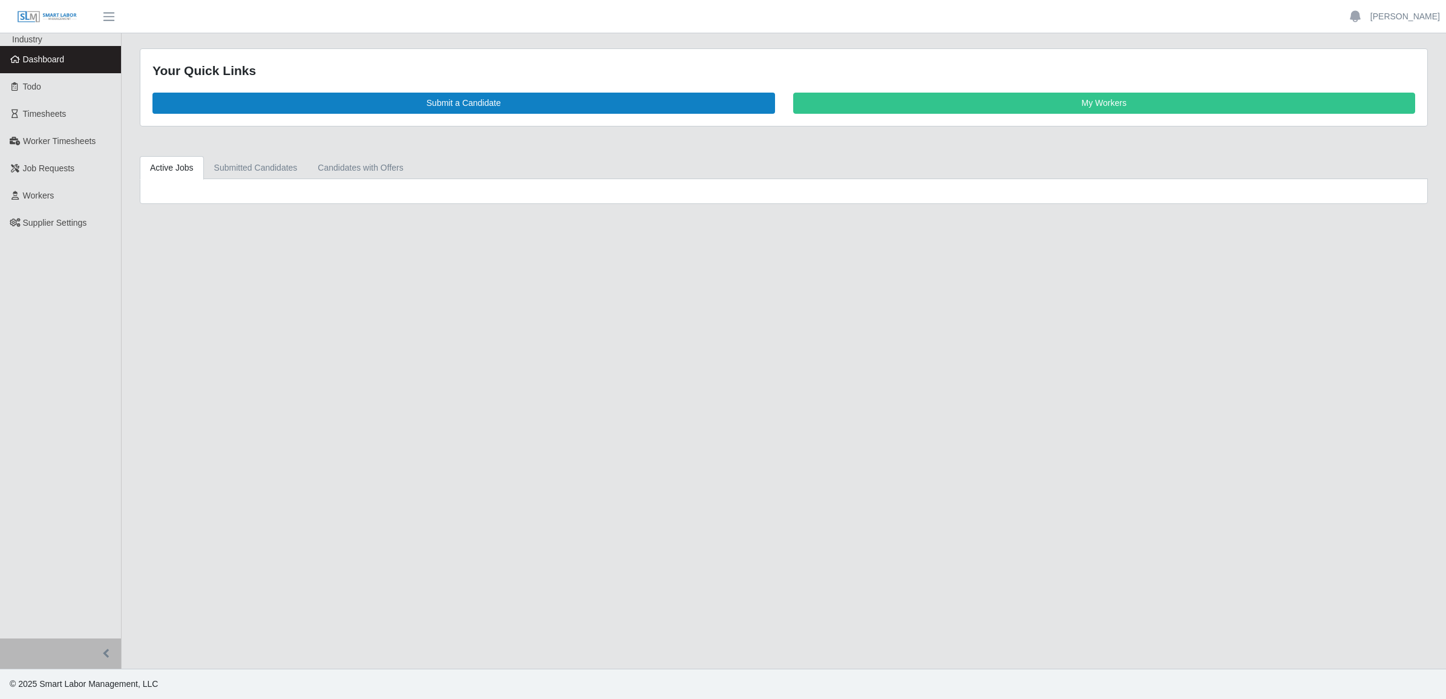 The width and height of the screenshot is (1446, 699). What do you see at coordinates (360, 168) in the screenshot?
I see `a: Candidates with Offers` at bounding box center [360, 168].